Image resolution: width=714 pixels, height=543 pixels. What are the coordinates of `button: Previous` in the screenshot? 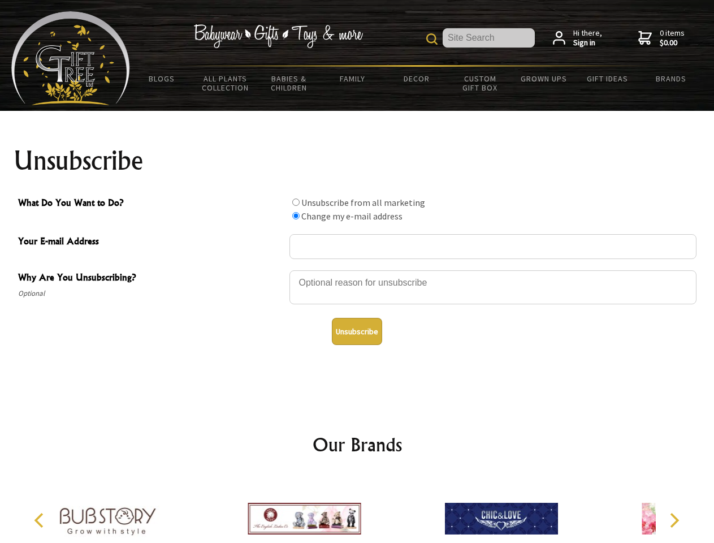 It's located at (41, 520).